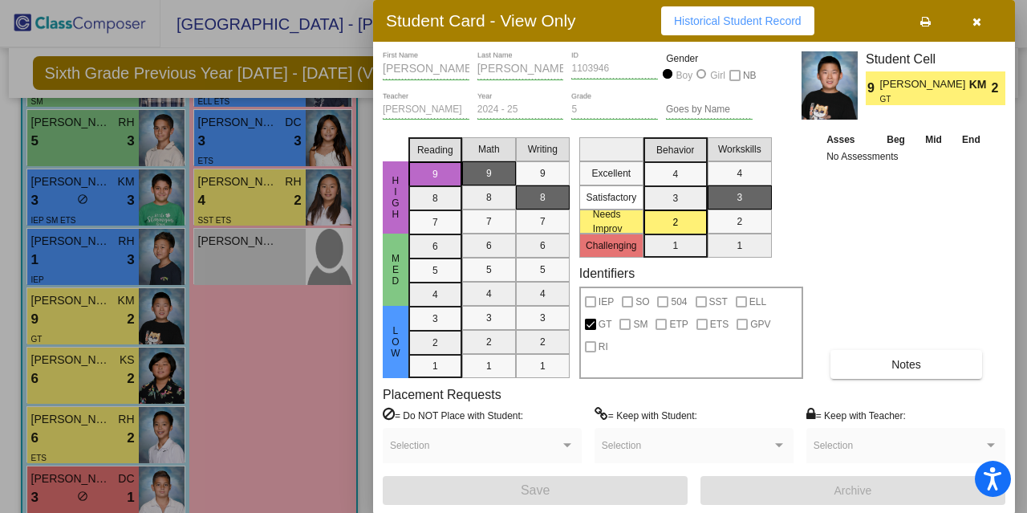 This screenshot has width=1027, height=513. What do you see at coordinates (535, 490) in the screenshot?
I see `button: Save` at bounding box center [535, 490].